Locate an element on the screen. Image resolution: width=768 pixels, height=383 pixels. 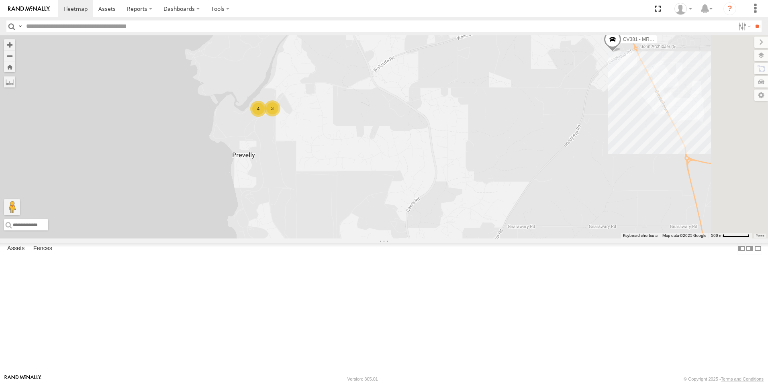
button: Zoom out is located at coordinates (10, 56).